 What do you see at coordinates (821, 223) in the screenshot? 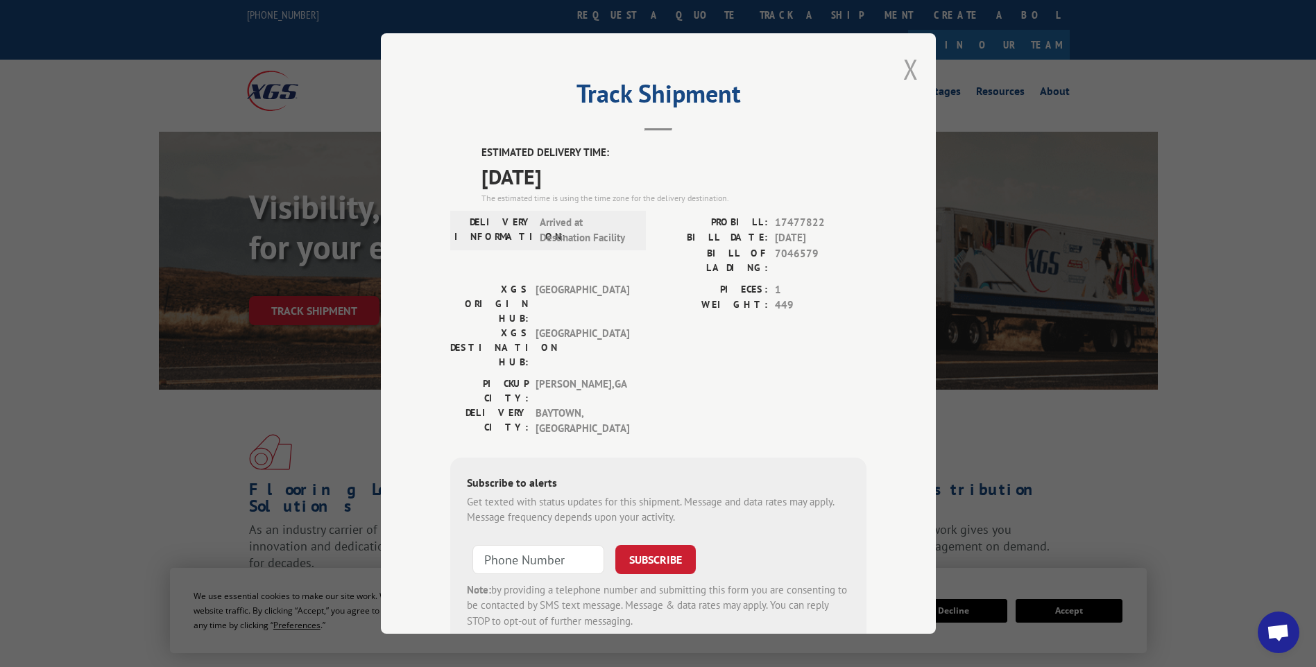
I see `span: 17477822` at bounding box center [821, 223].